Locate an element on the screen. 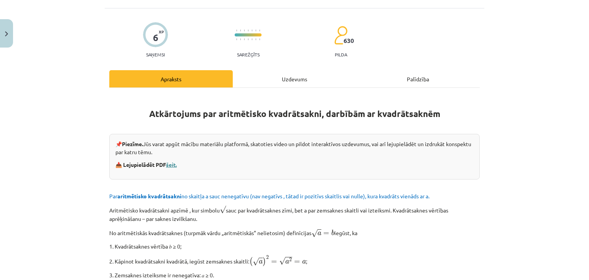  p: Aritmētisko kvadrātsakni apzīmē , kur simbolu sauc par kvadrātsaknes zīmi, bet a par zemsaknes sk... is located at coordinates (295, 214).